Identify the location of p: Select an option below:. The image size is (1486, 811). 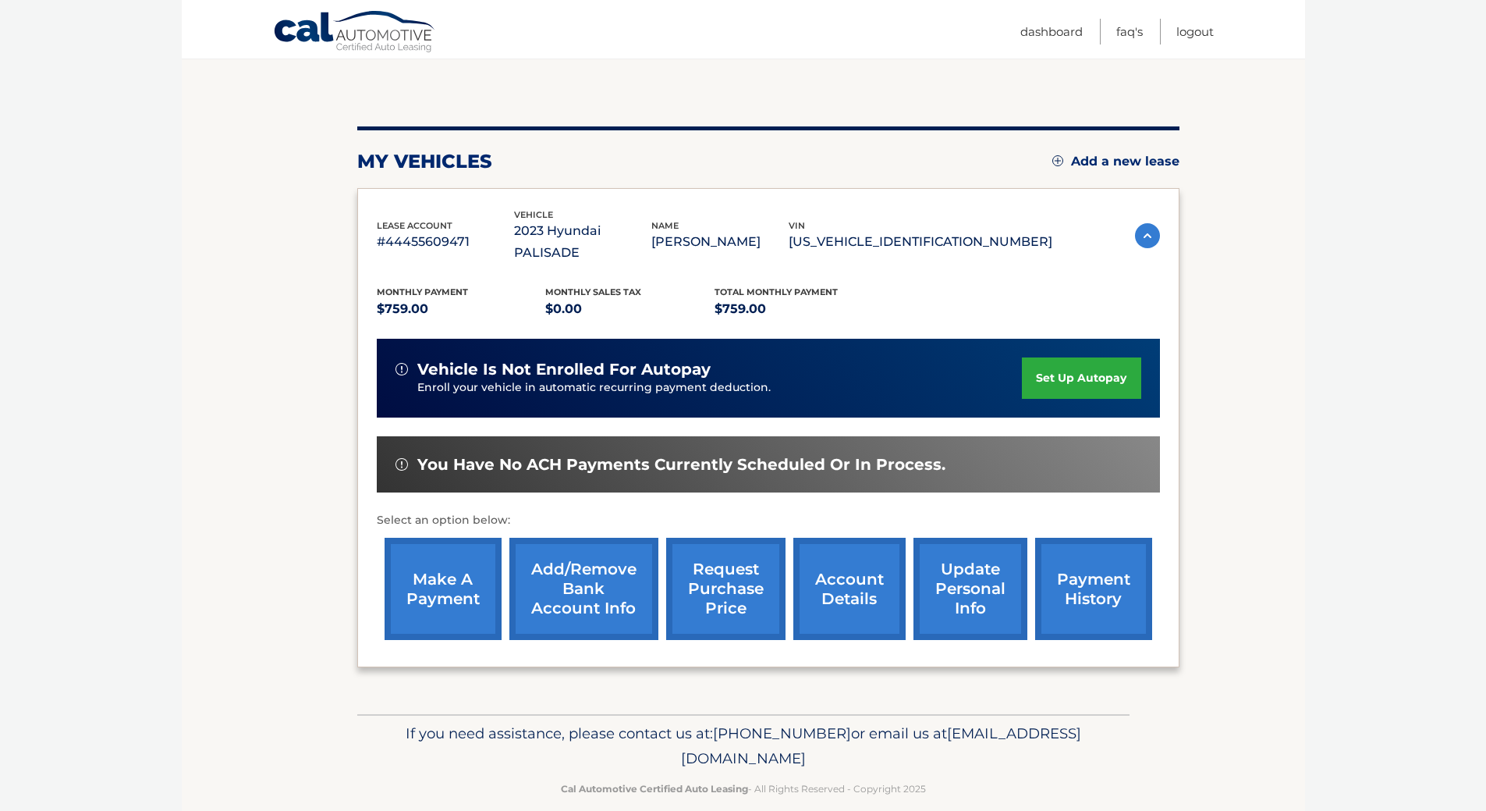
(769, 520).